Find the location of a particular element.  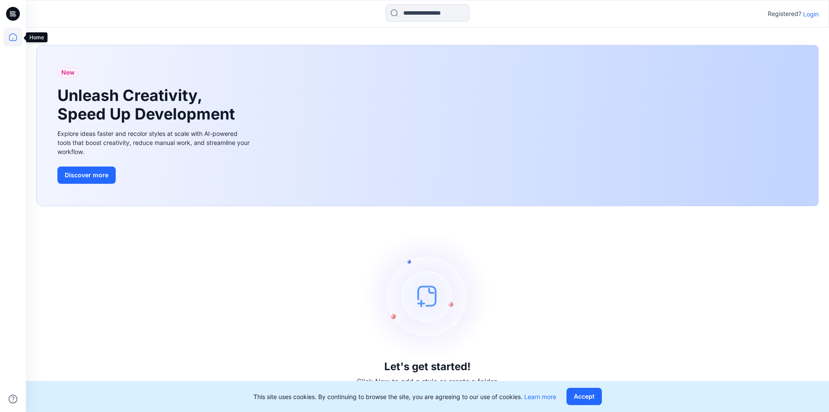

div: Explore ideas faster and recolor styles at scale with AI-powered tools that boost creativity, red... is located at coordinates (155, 142).